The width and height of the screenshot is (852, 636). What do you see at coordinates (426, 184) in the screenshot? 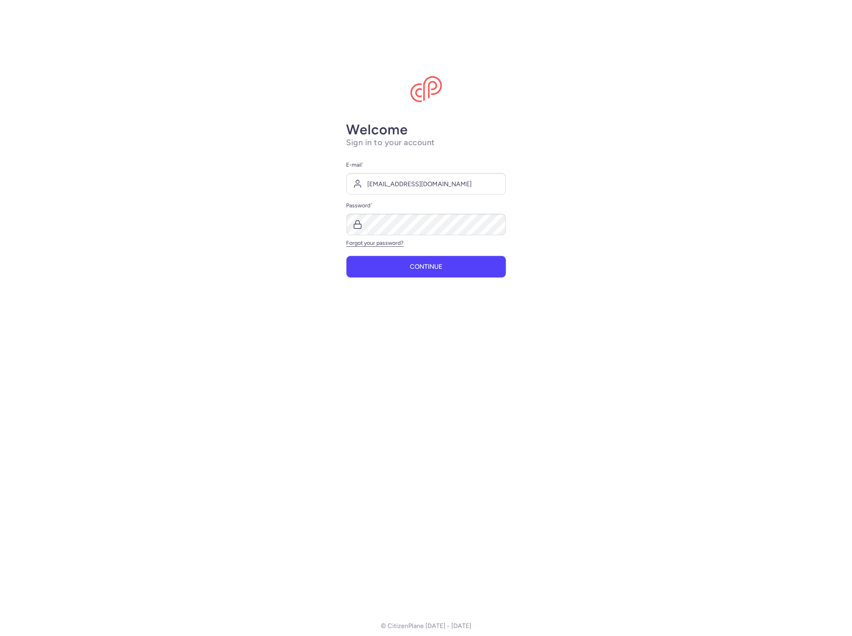
I see `input: user@example.com` at bounding box center [426, 184].